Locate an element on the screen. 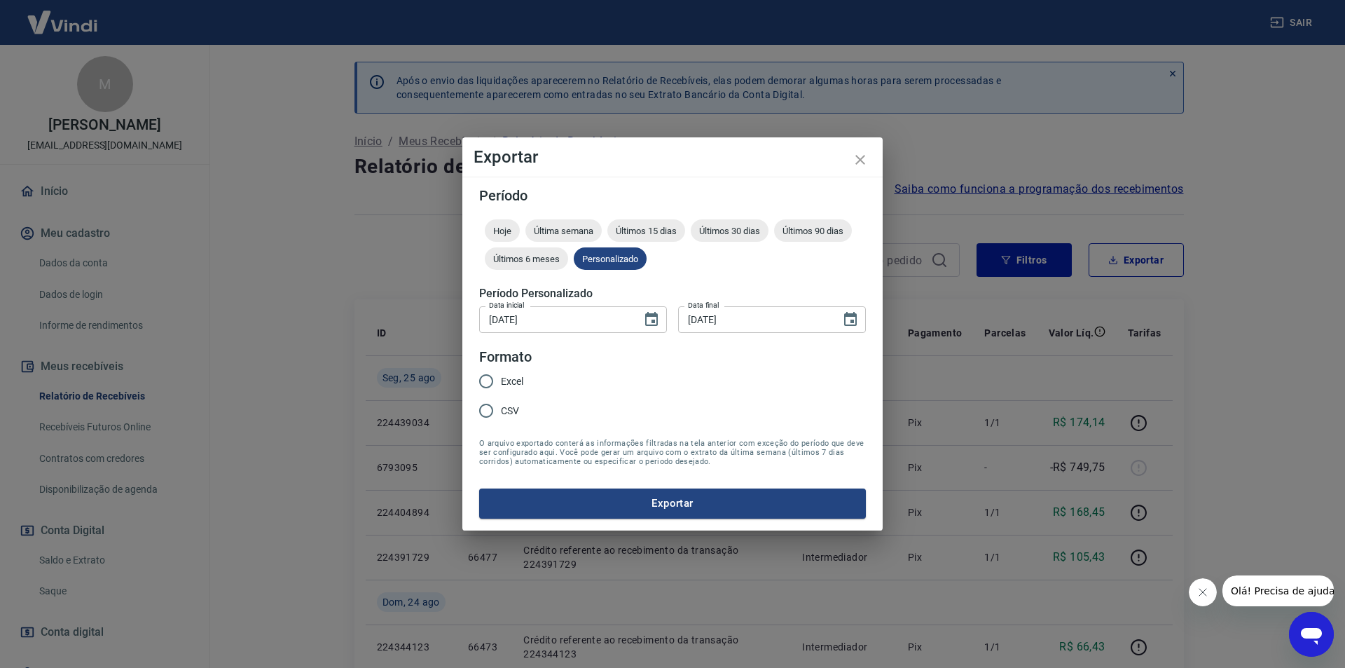 The height and width of the screenshot is (668, 1345). legend: Formato is located at coordinates (505, 357).